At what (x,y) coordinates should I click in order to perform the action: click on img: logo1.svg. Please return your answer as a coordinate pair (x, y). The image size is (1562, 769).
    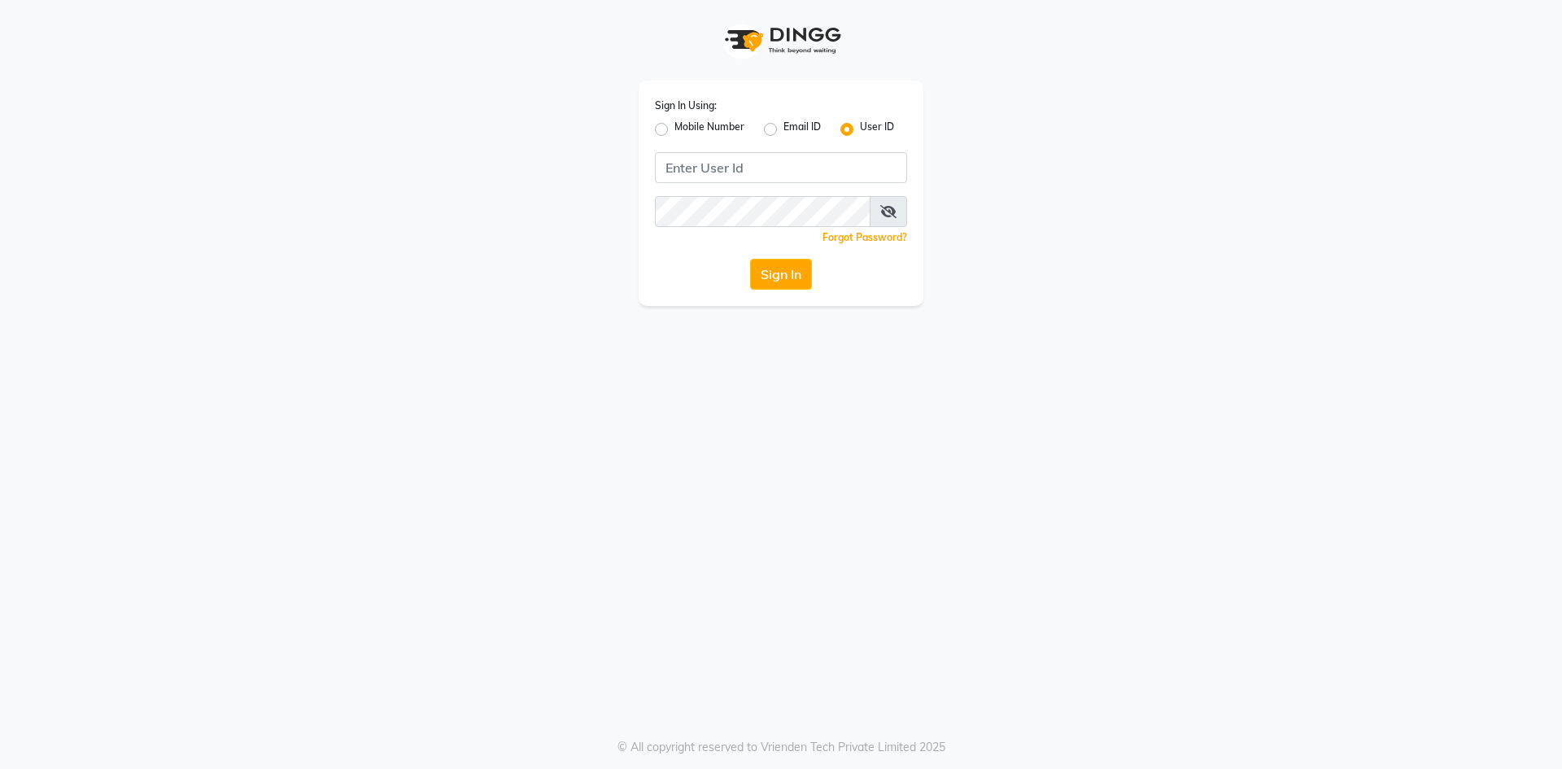
    Looking at the image, I should click on (781, 40).